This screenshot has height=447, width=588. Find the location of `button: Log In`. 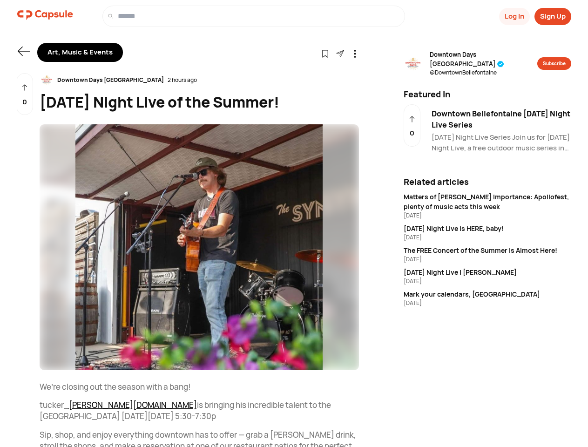

button: Log In is located at coordinates (515, 16).